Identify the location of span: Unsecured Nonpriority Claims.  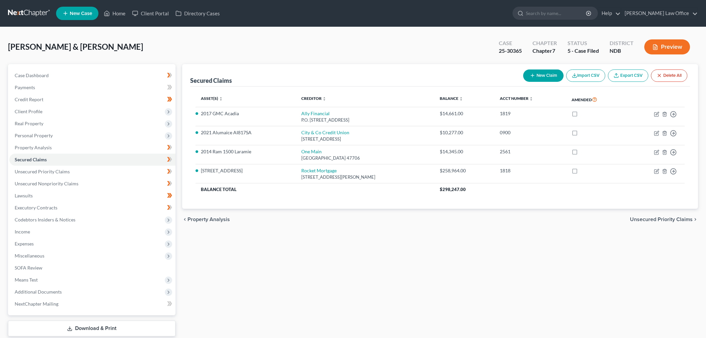
(46, 183).